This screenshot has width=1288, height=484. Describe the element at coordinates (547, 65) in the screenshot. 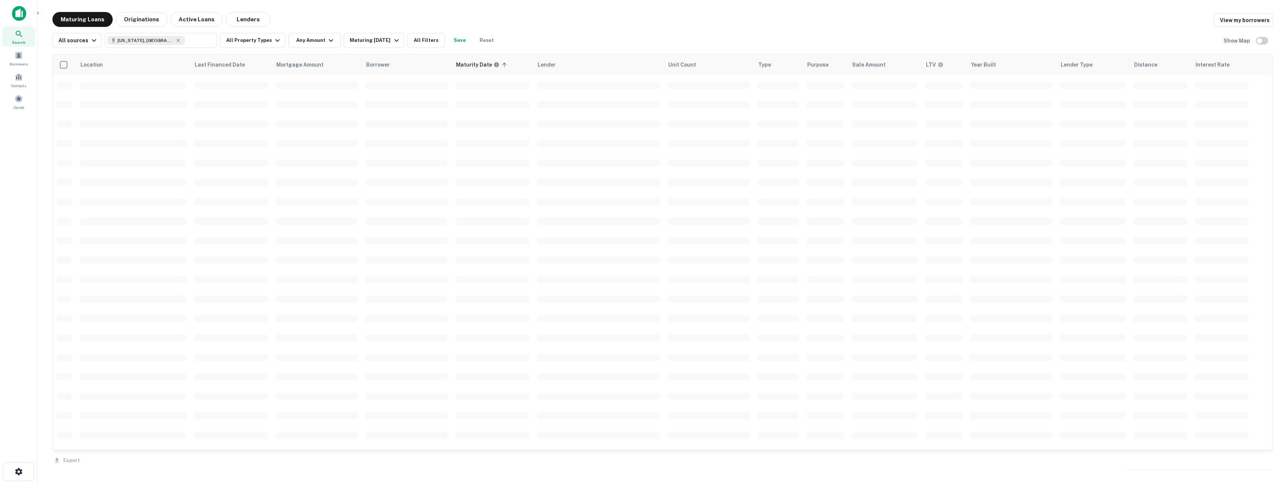

I see `span: Lender` at that location.